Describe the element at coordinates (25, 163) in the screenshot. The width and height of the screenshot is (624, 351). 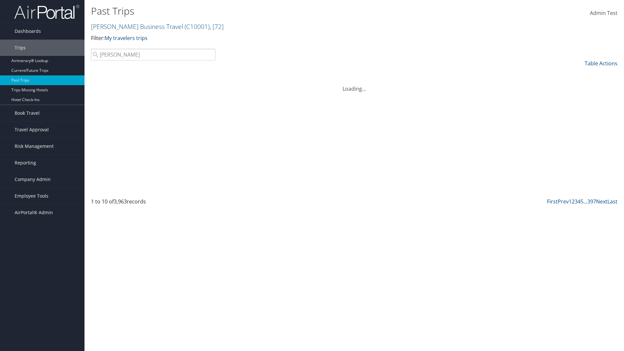
I see `span: Reporting` at that location.